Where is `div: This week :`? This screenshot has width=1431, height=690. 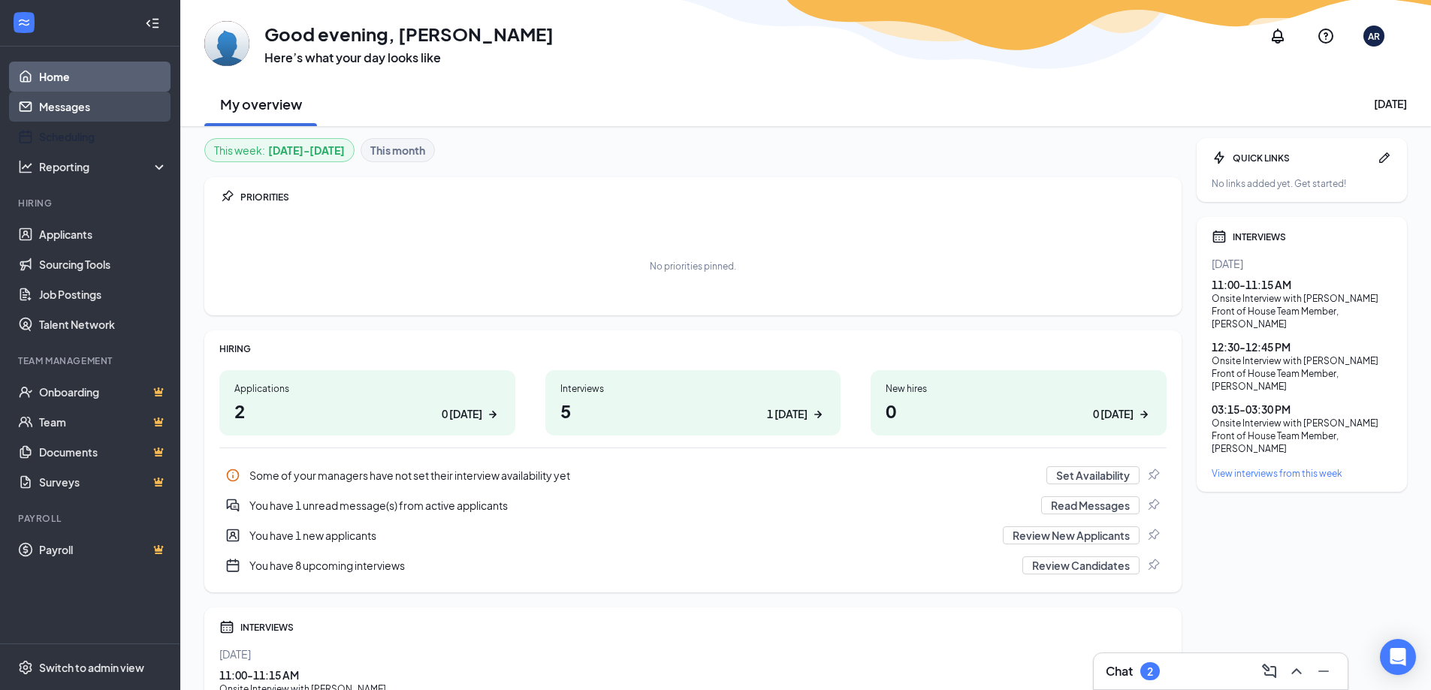
div: This week : is located at coordinates (279, 150).